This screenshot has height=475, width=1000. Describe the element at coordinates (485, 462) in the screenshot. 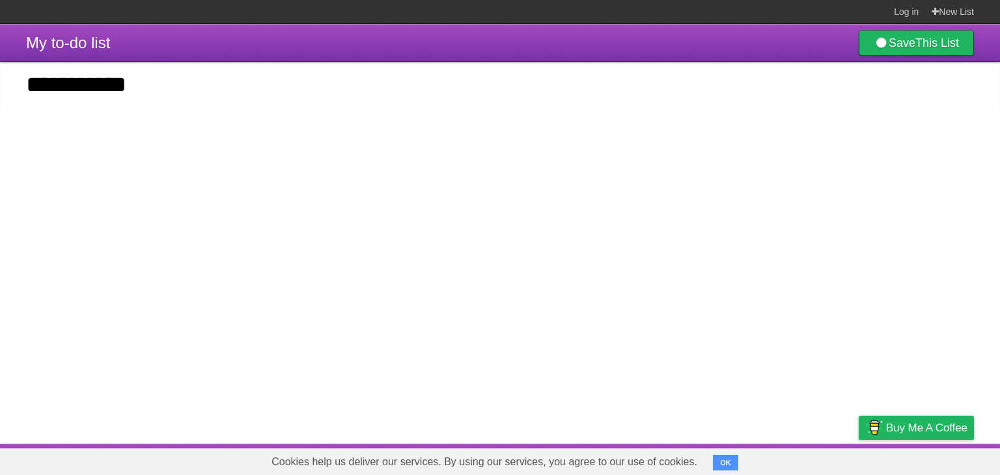

I see `span: Cookies help us deliver our services. By using our services, you agree to our use of cookies.` at that location.